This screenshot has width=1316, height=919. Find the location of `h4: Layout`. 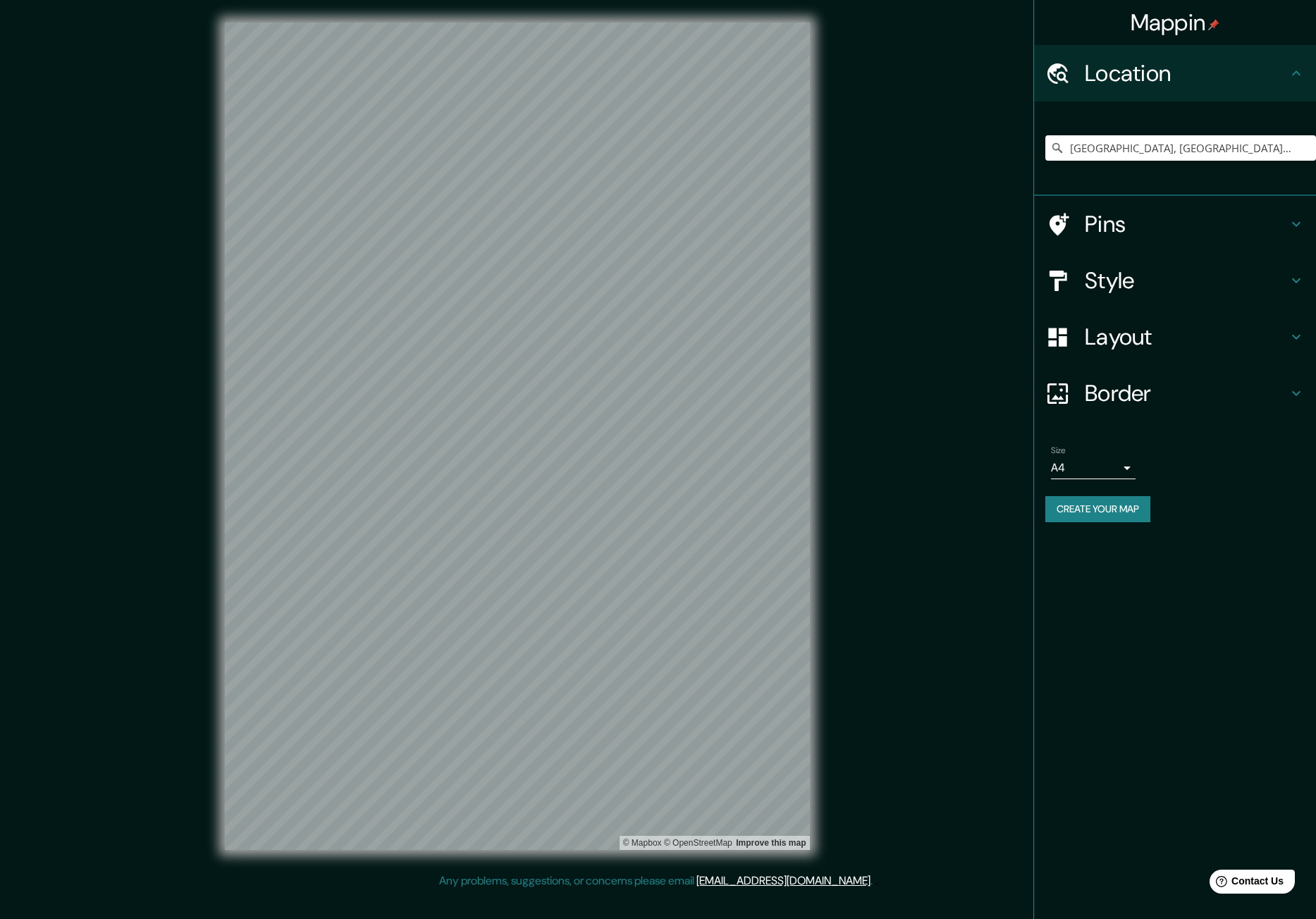

h4: Layout is located at coordinates (1187, 337).